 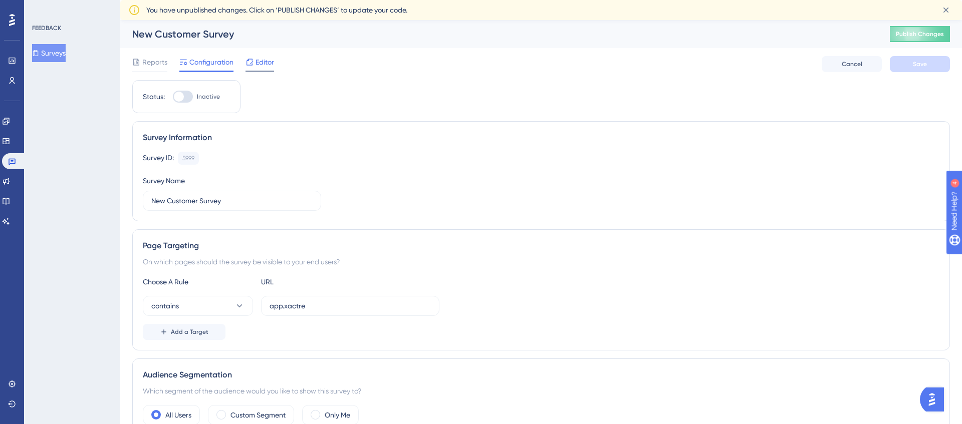 What do you see at coordinates (337, 415) in the screenshot?
I see `label: Only Me` at bounding box center [337, 415].